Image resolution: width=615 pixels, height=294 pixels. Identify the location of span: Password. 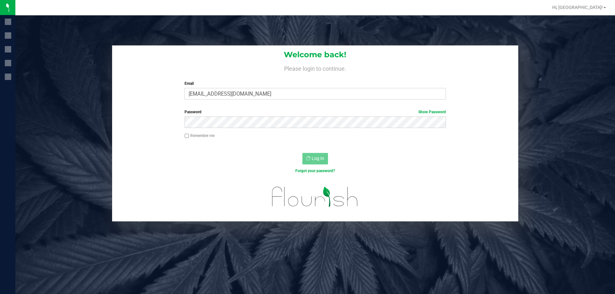
(193, 112).